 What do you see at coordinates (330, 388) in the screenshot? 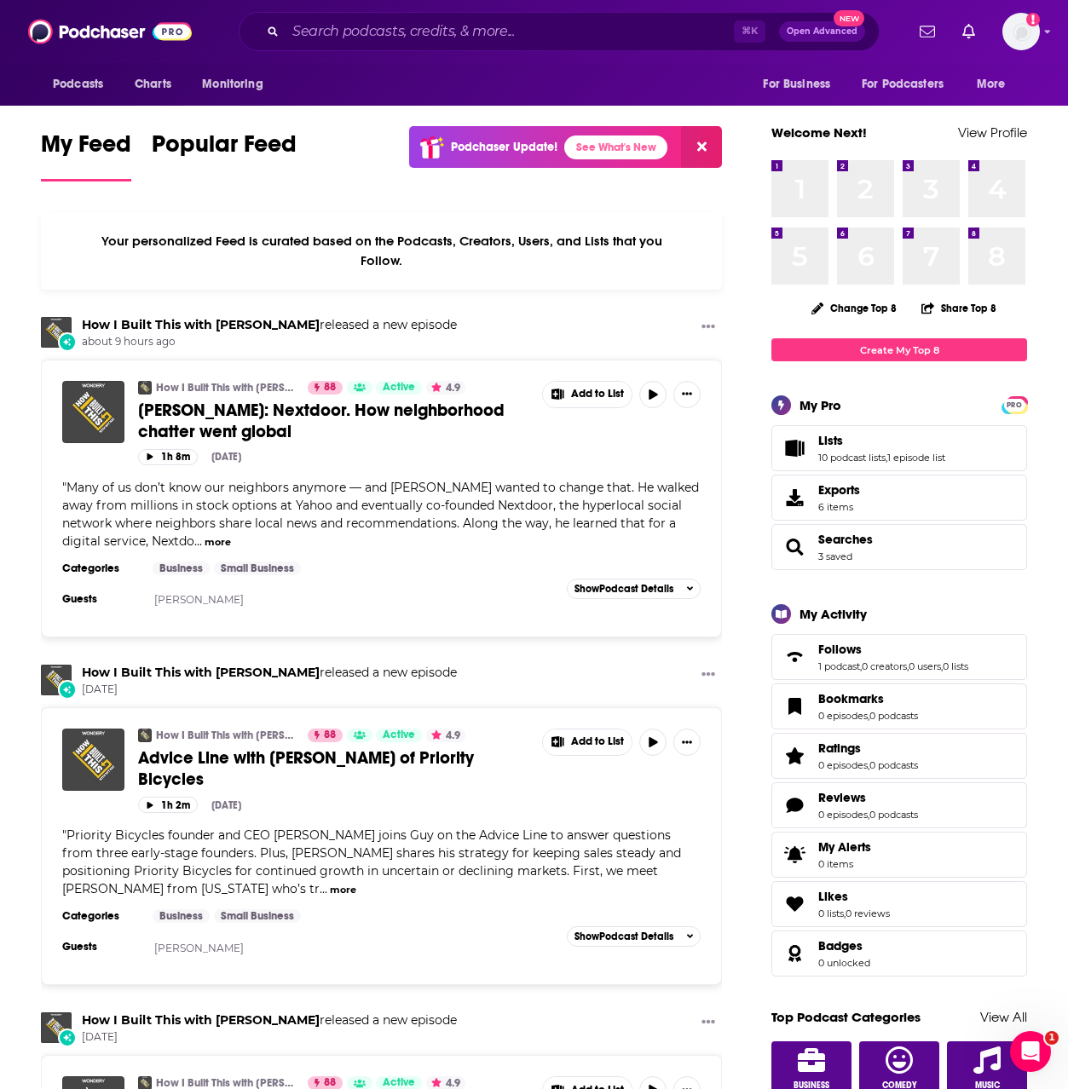
I see `span: 88` at bounding box center [330, 388].